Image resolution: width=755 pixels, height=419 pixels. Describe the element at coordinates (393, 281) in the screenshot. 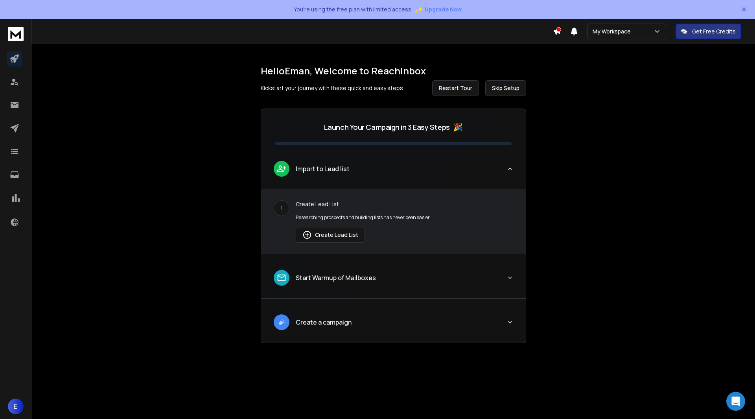

I see `button: leadStart Warmup of Mailboxes` at that location.